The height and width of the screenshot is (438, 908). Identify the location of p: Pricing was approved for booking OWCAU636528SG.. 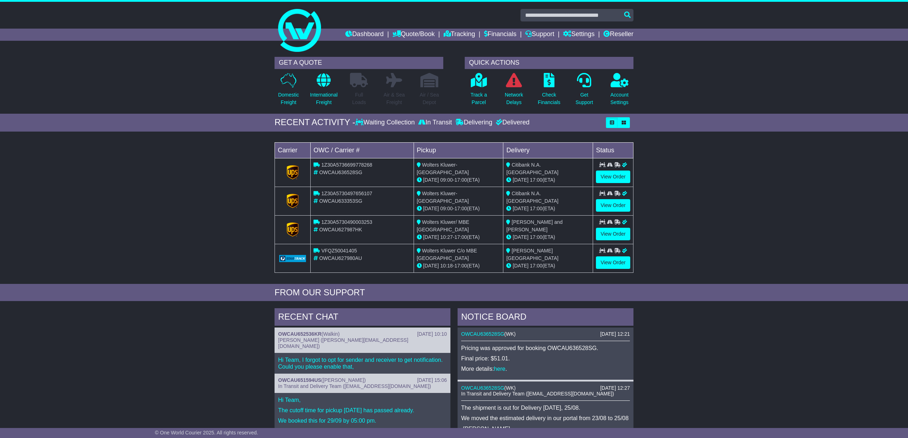
(546, 348).